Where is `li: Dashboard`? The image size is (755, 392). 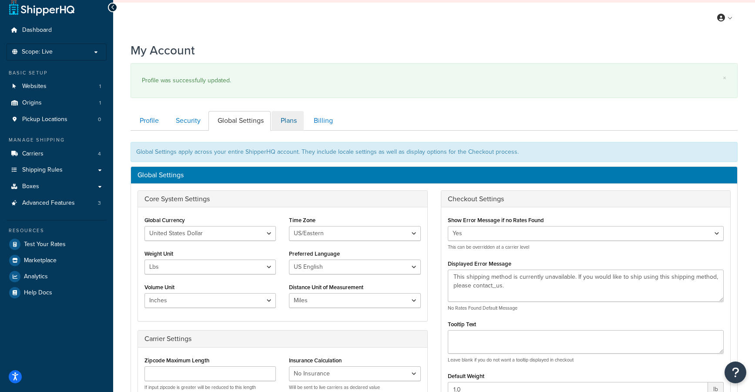 li: Dashboard is located at coordinates (57, 30).